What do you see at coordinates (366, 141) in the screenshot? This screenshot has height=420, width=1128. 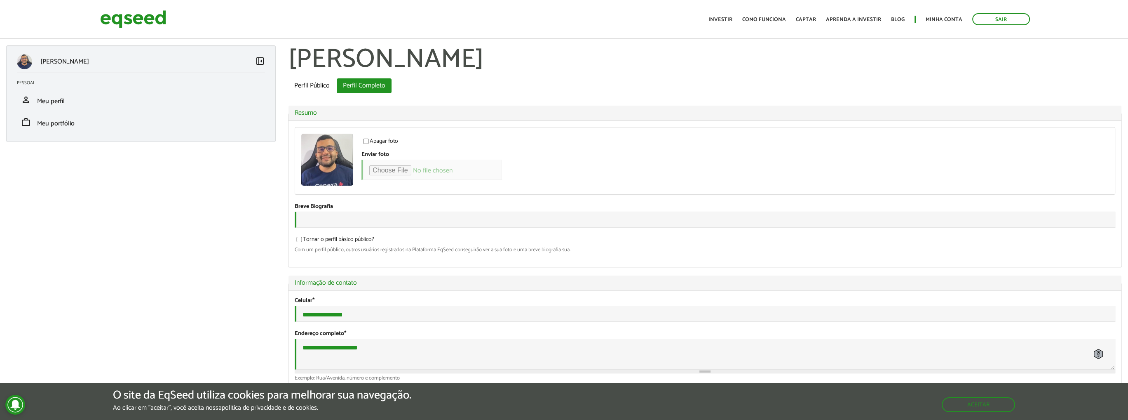 I see `input: Apagar foto` at bounding box center [366, 141].